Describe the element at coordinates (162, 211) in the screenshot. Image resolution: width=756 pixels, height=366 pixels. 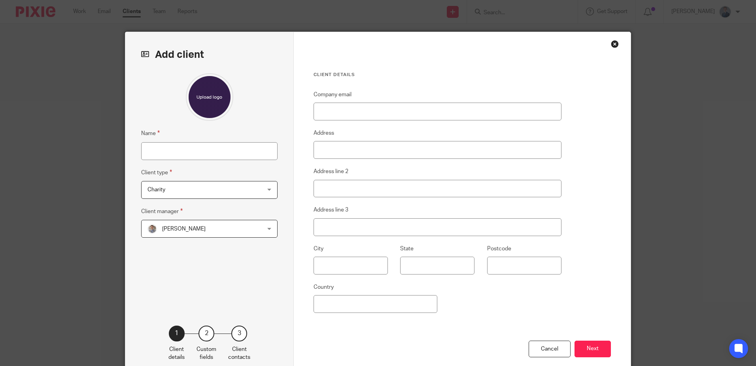
I see `label: Client manager` at that location.